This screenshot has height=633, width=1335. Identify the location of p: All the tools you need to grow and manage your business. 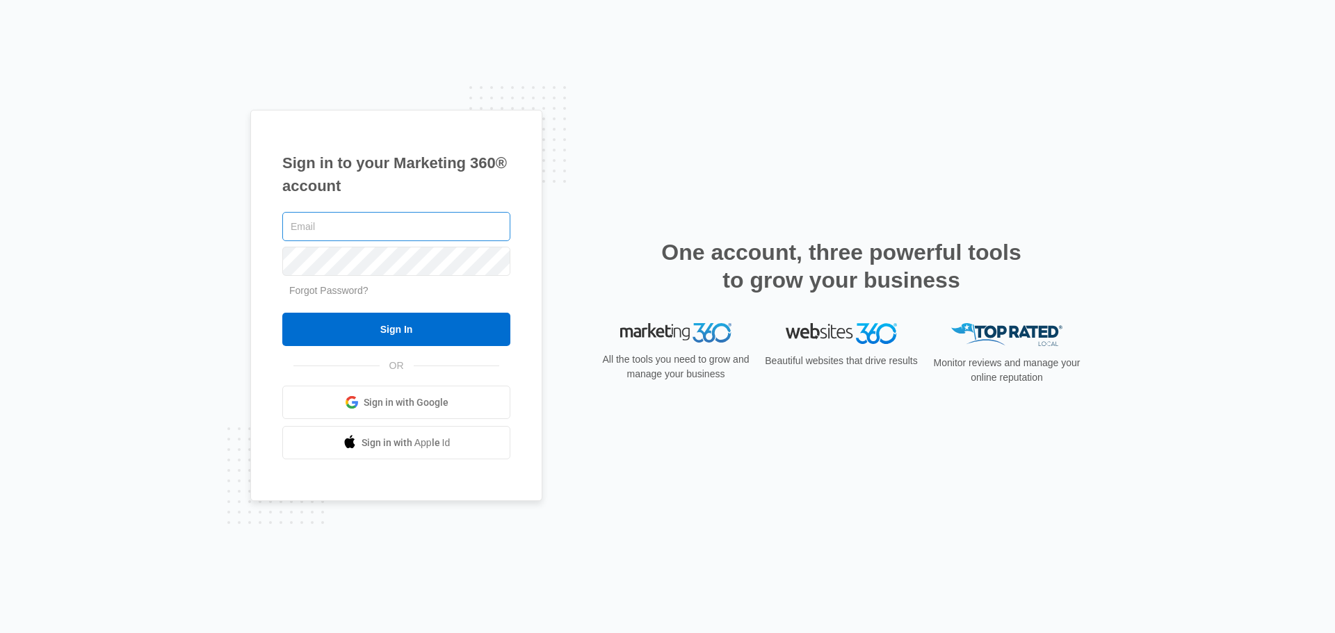
(676, 367).